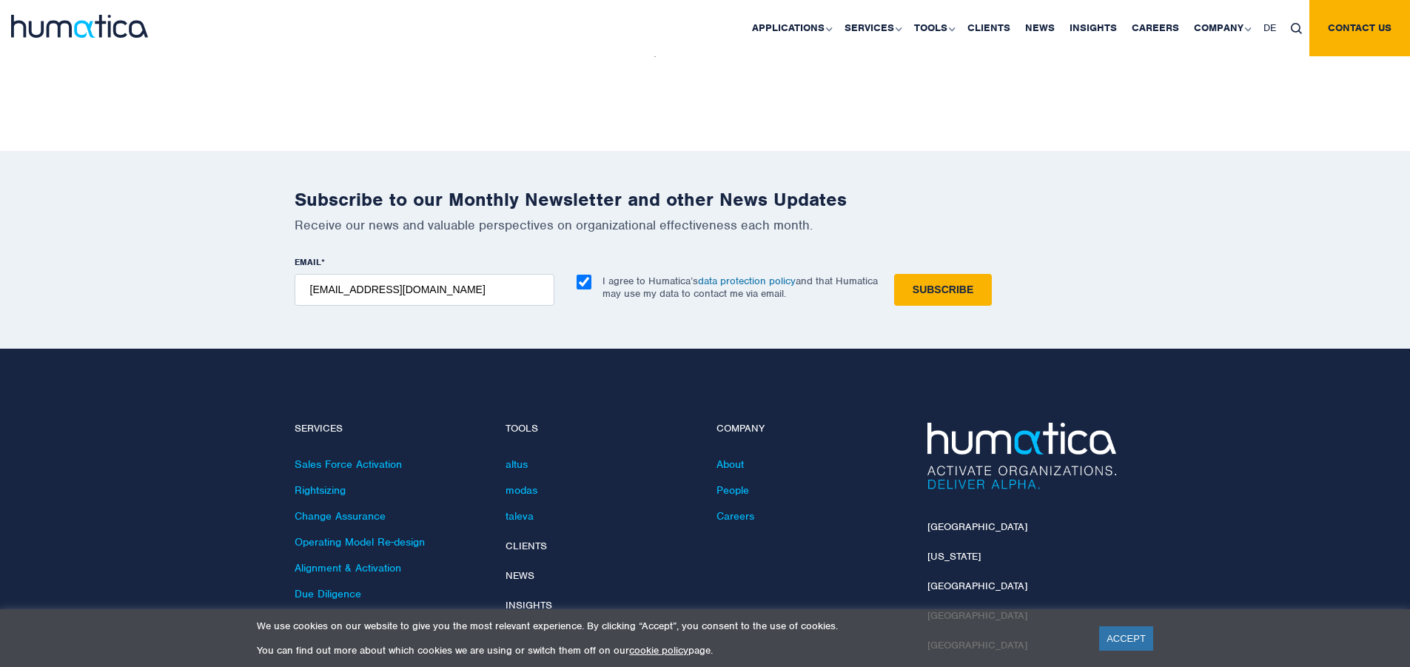  I want to click on a: altus, so click(517, 464).